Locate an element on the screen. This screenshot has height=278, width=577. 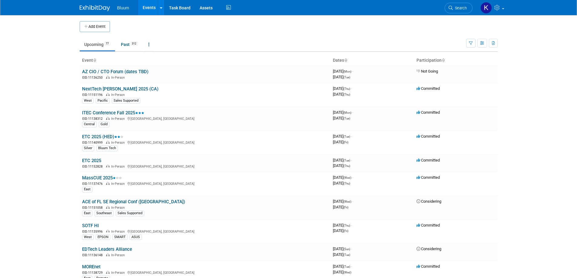
img: ExhibitDay is located at coordinates (95, 8).